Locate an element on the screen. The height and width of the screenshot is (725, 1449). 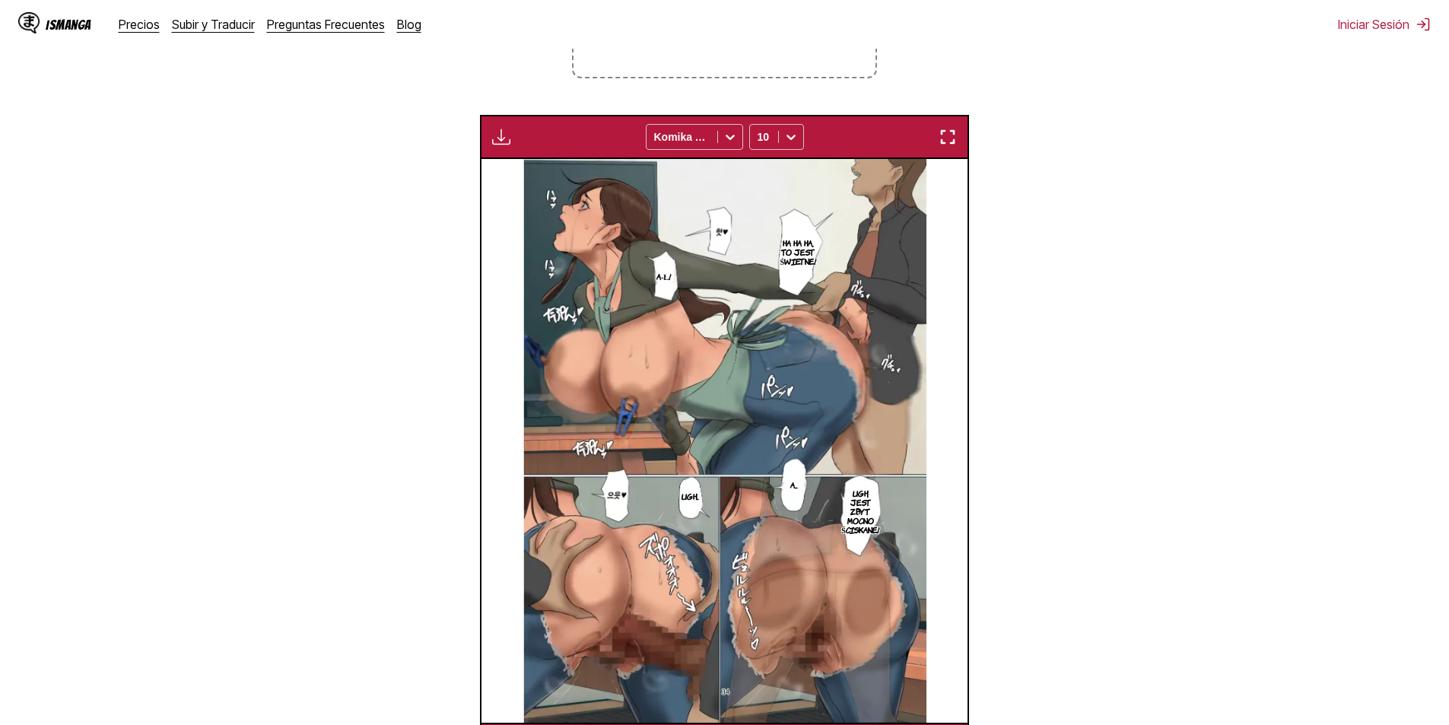
p: A... is located at coordinates (794, 484).